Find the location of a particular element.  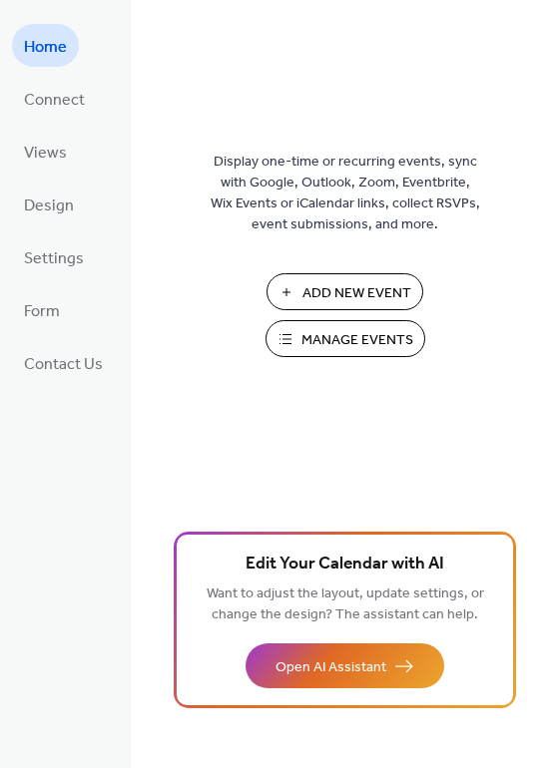

span: Display one-time or recurring events, sync with Google, Outlook, Zoom, Eventbrite, Wix Events or ... is located at coordinates (345, 194).